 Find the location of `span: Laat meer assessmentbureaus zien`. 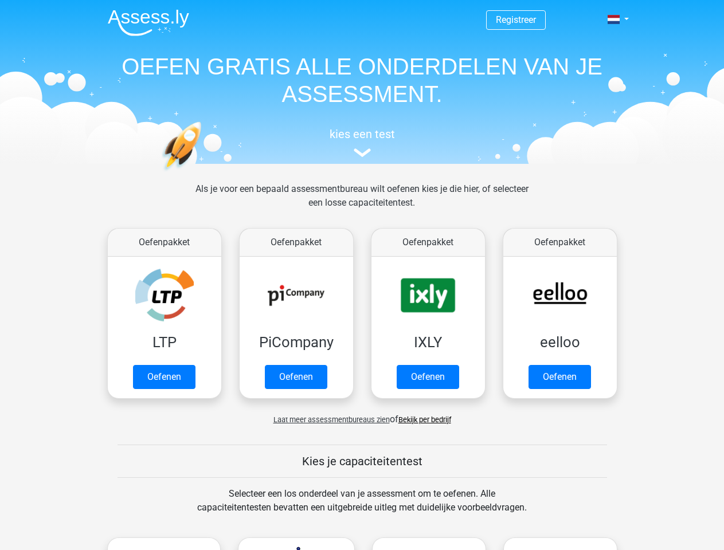

span: Laat meer assessmentbureaus zien is located at coordinates (331, 420).